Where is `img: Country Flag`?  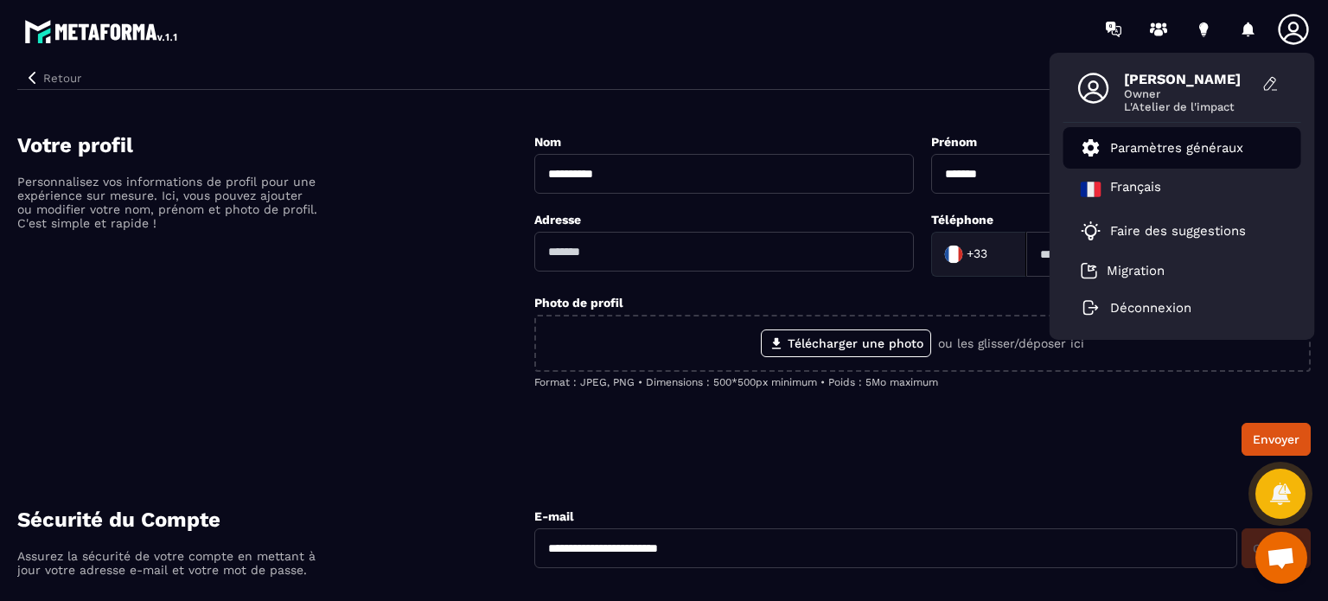 img: Country Flag is located at coordinates (954, 254).